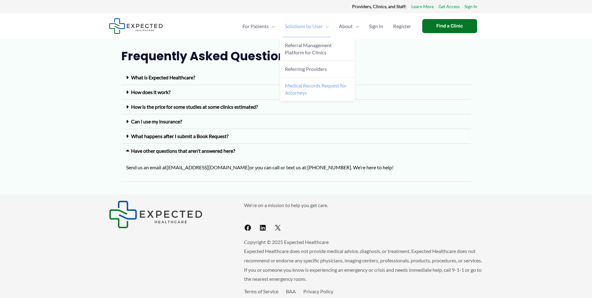 Image resolution: width=592 pixels, height=298 pixels. What do you see at coordinates (259, 26) in the screenshot?
I see `a: For PatientsMenu Toggle` at bounding box center [259, 26].